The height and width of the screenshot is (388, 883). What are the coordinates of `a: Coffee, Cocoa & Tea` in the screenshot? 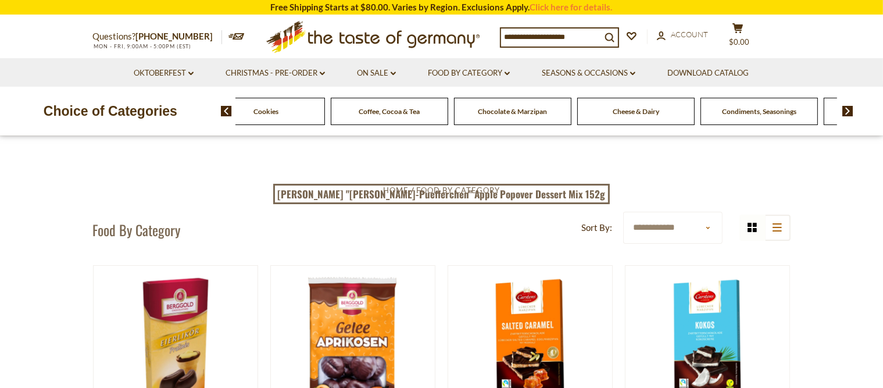 It's located at (389, 111).